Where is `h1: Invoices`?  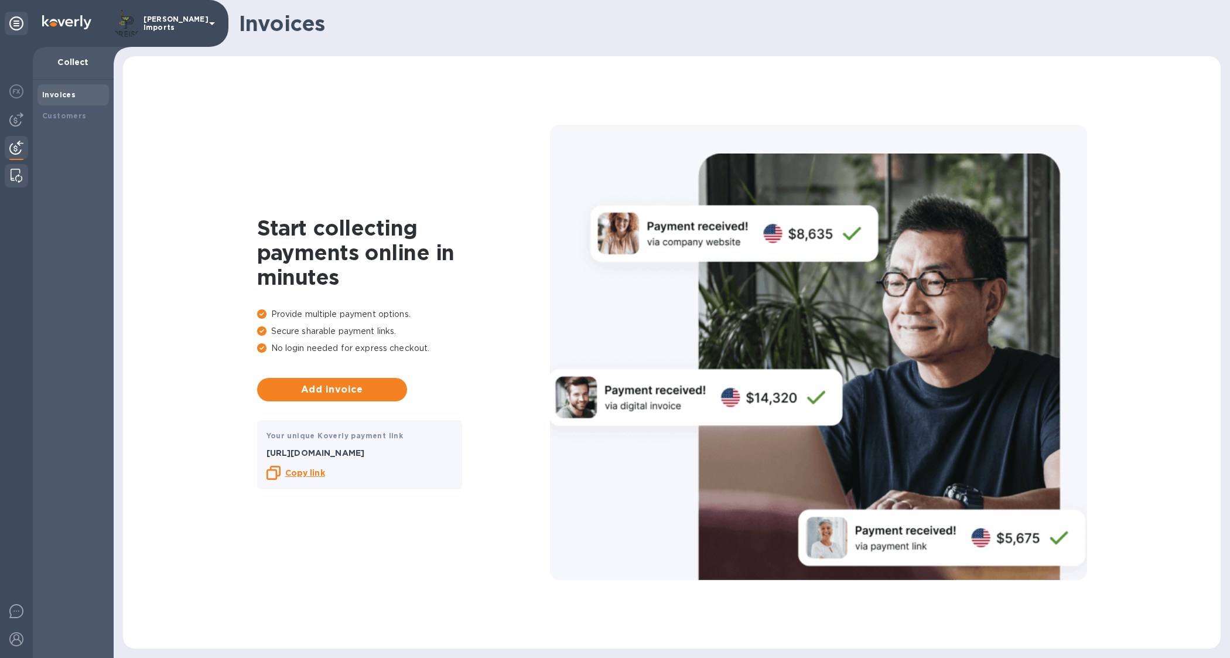
h1: Invoices is located at coordinates (725, 23).